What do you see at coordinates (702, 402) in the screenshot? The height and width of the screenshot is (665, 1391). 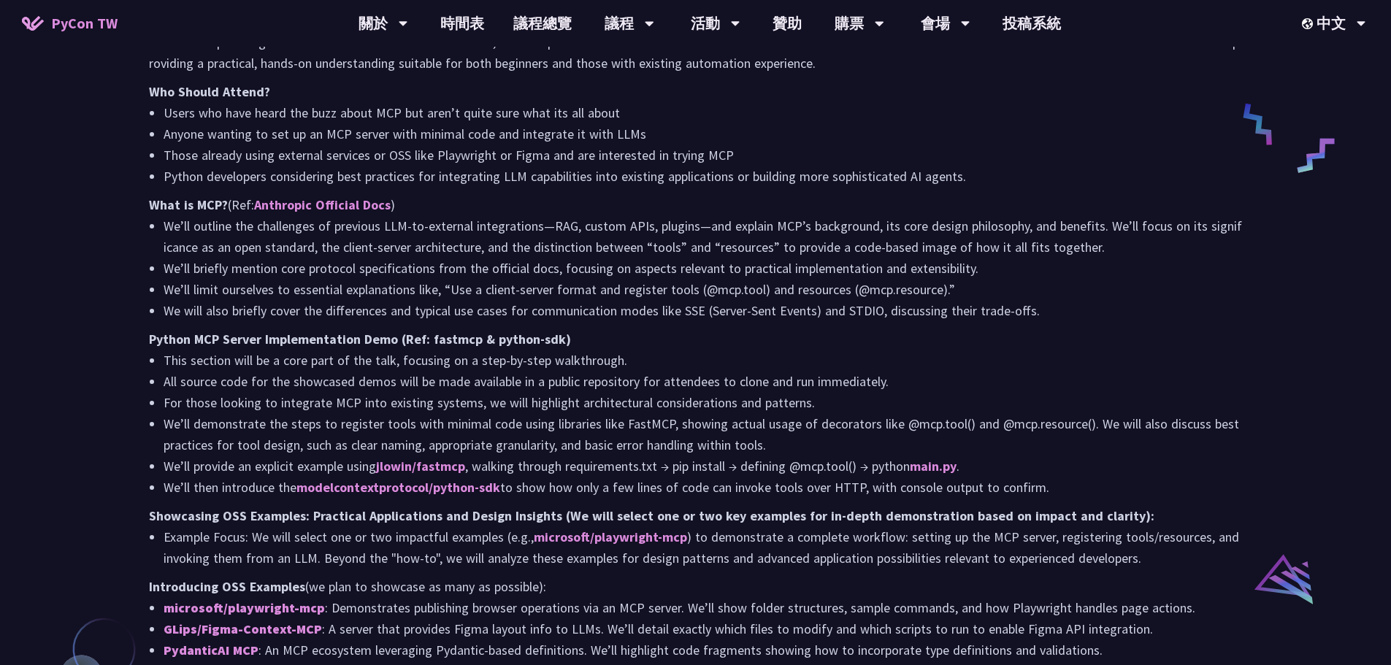 I see `li: For those looking to integrate MCP into existing systems, we will highlight architectural conside...` at bounding box center [702, 402].